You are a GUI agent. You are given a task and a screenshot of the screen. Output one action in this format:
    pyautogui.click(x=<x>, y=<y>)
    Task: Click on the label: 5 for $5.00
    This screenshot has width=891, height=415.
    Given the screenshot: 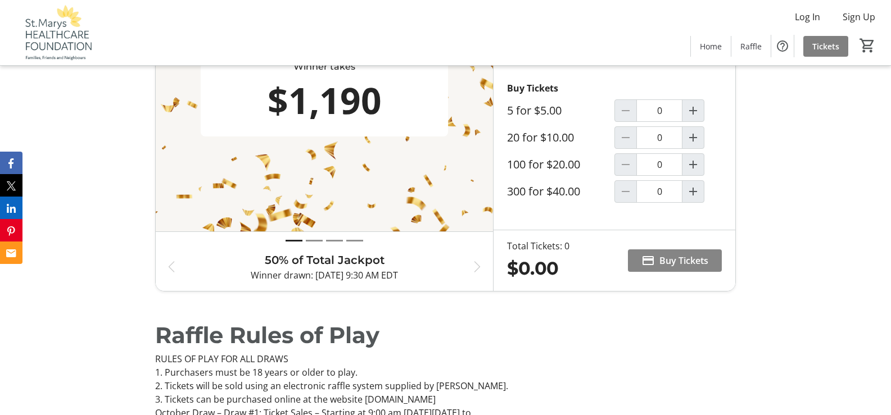 What is the action you would take?
    pyautogui.click(x=534, y=111)
    